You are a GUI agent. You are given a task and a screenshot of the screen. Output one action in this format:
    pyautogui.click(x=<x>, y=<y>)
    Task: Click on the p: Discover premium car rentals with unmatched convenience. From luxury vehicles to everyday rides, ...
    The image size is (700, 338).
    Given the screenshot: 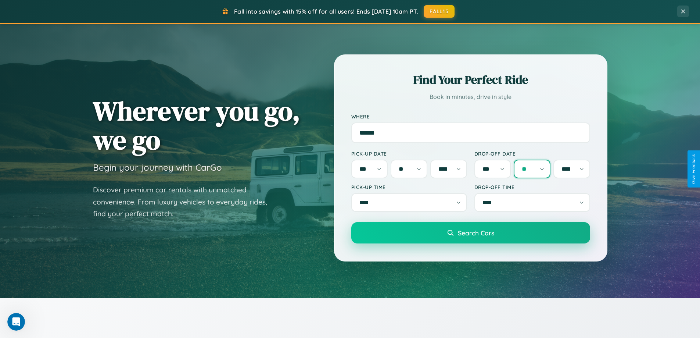 What is the action you would take?
    pyautogui.click(x=185, y=202)
    